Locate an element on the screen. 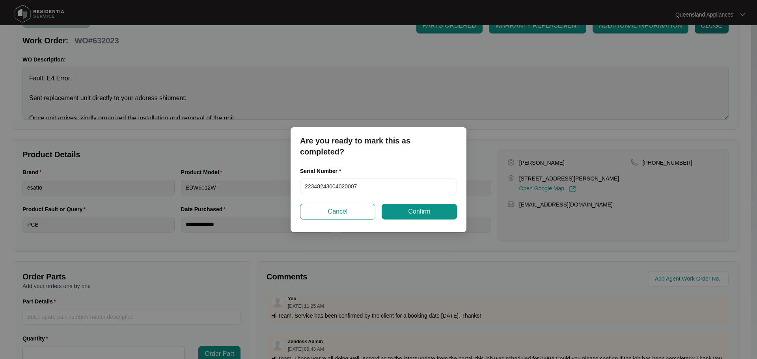 Image resolution: width=757 pixels, height=359 pixels. p: completed? is located at coordinates (378, 152).